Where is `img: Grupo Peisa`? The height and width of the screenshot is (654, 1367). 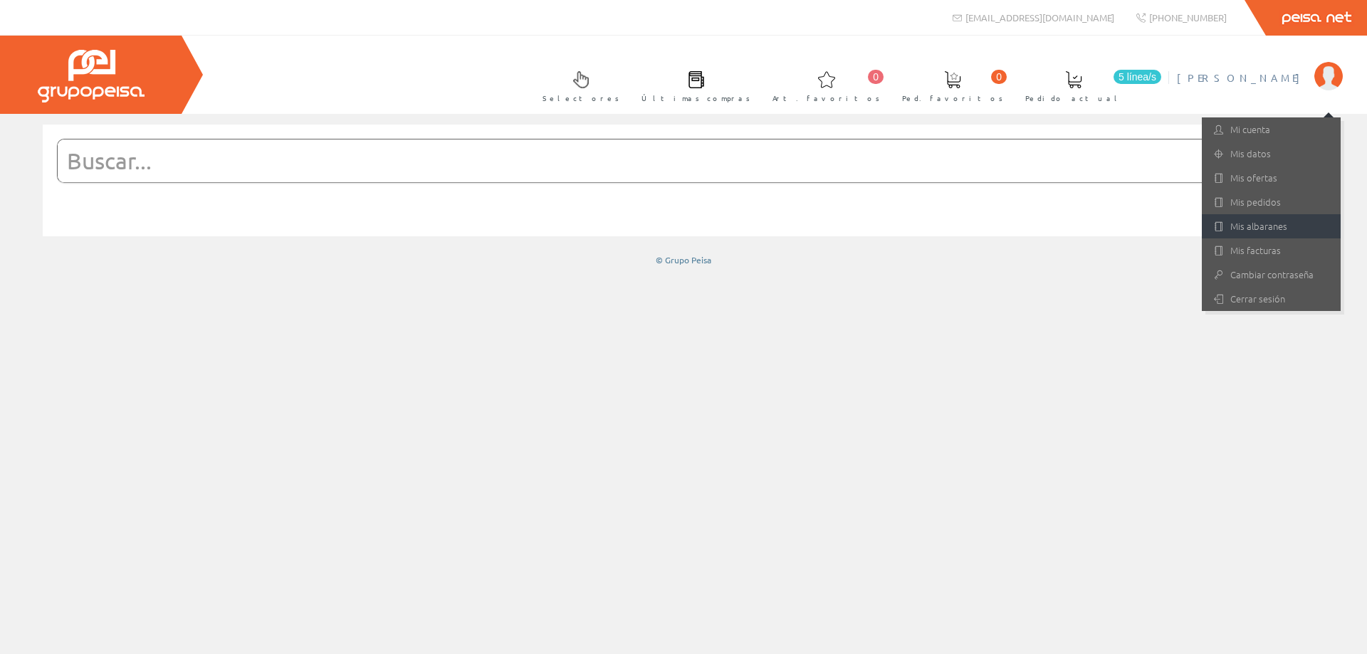 img: Grupo Peisa is located at coordinates (91, 76).